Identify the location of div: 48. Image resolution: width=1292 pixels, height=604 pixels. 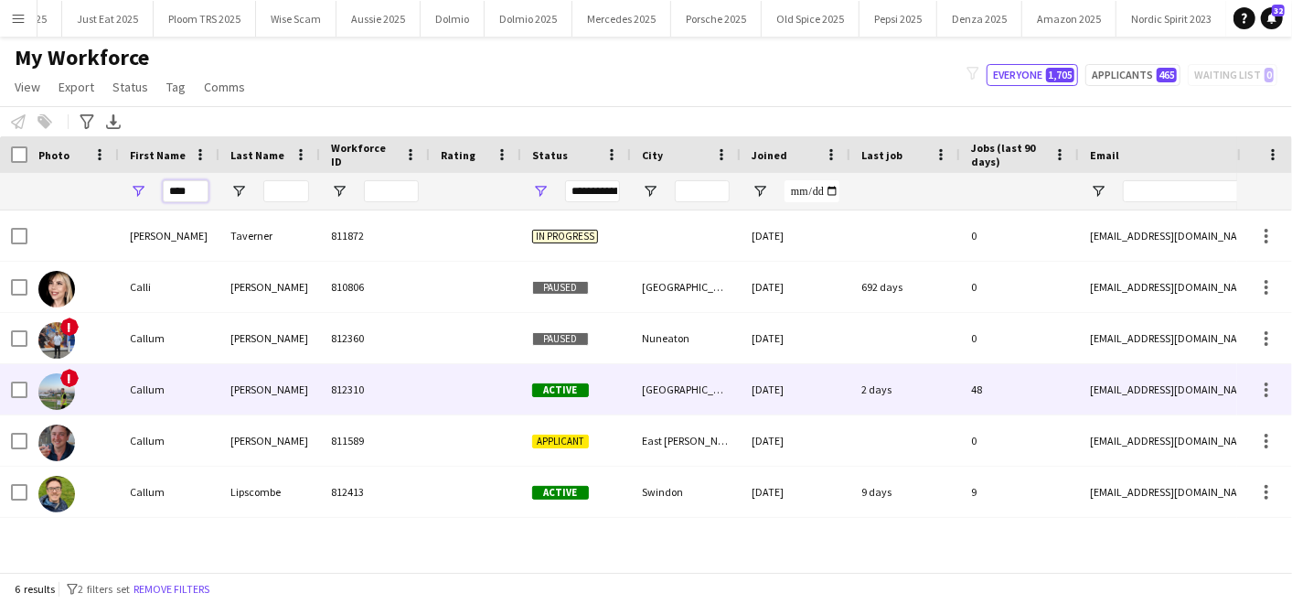
(1020, 389).